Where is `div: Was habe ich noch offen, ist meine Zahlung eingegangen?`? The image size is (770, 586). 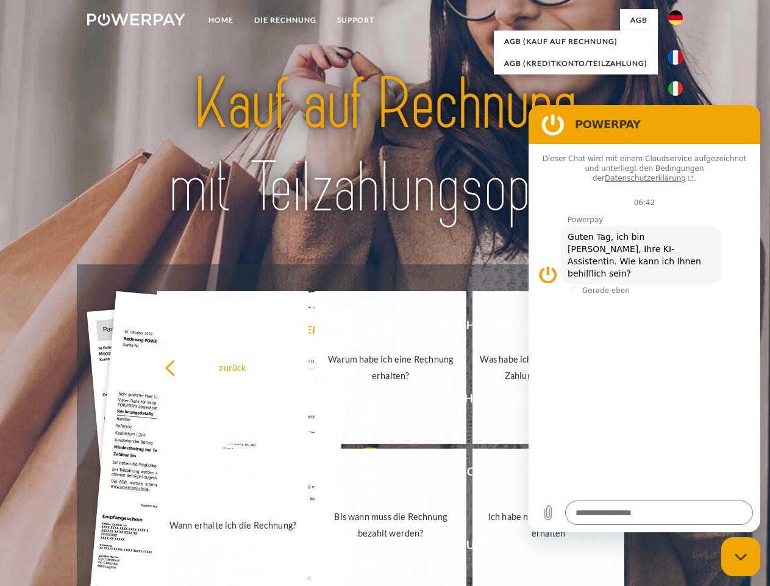 div: Was habe ich noch offen, ist meine Zahlung eingegangen? is located at coordinates (548, 367).